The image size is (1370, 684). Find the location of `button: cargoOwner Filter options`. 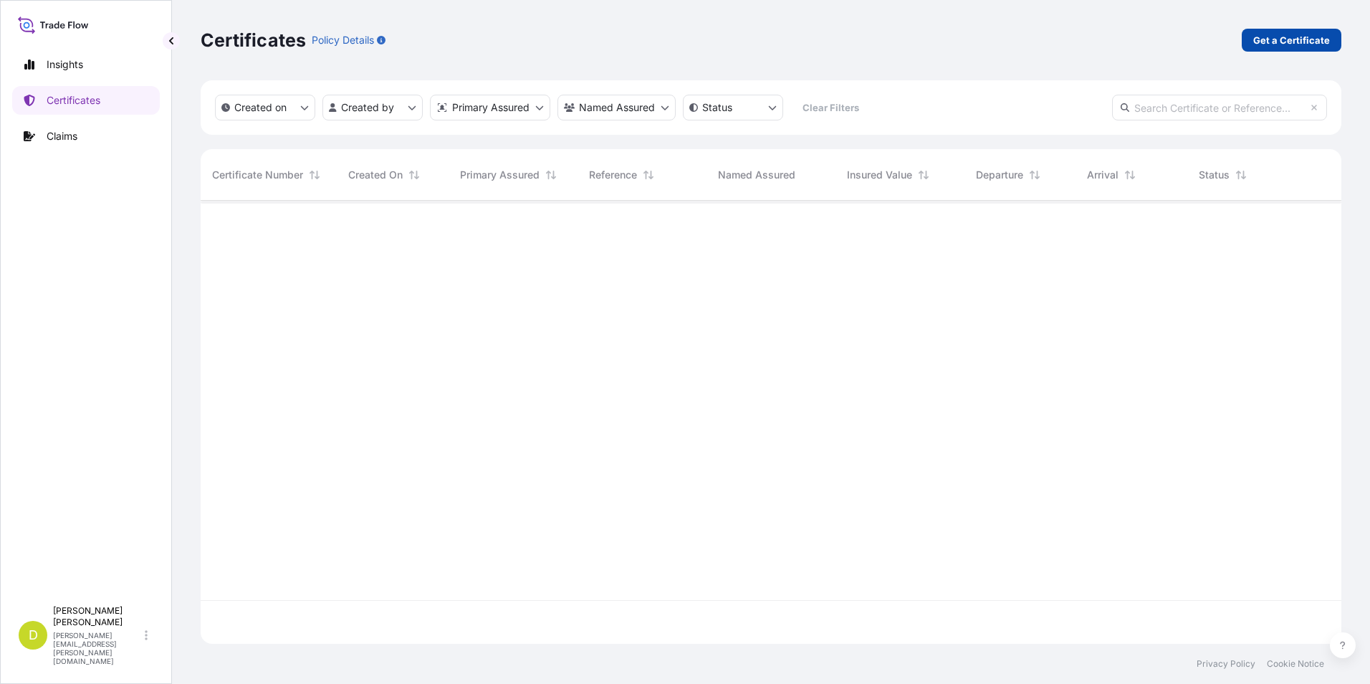

button: cargoOwner Filter options is located at coordinates (616, 107).